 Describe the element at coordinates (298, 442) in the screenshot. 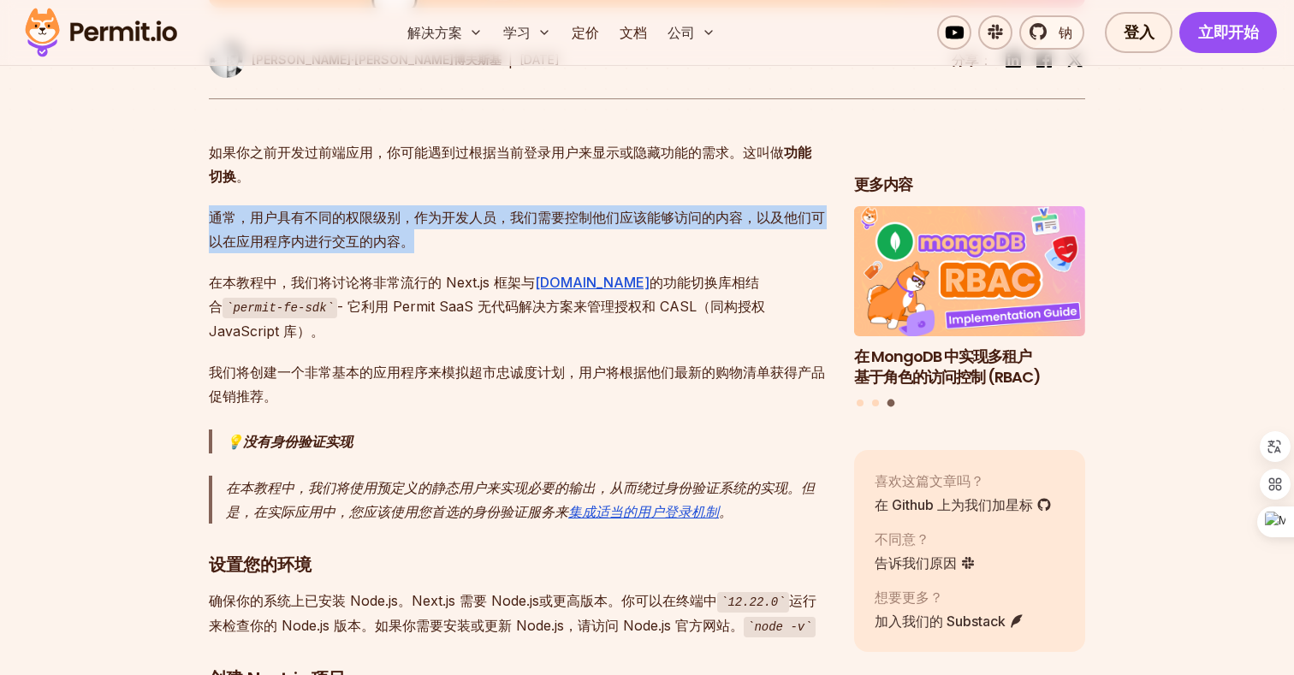

I see `font: 没有身份验证实现` at that location.